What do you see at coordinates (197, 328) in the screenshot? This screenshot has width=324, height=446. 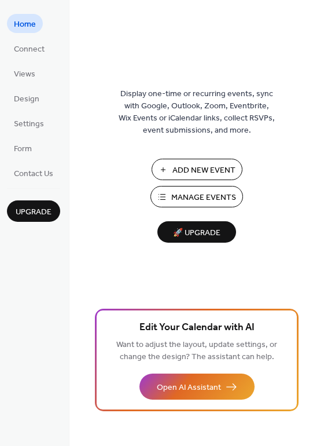 I see `span: Edit Your Calendar with AI` at bounding box center [197, 328].